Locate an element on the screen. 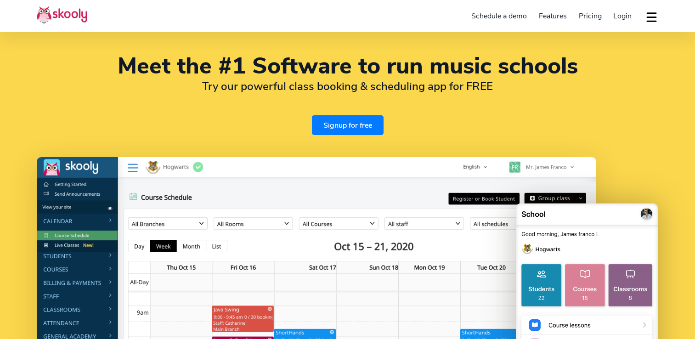 The width and height of the screenshot is (695, 339). a: Login is located at coordinates (622, 16).